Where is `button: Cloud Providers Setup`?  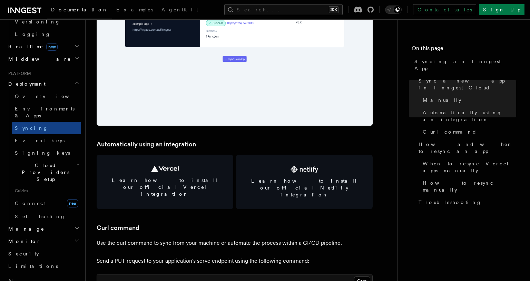
button: Cloud Providers Setup is located at coordinates (47, 172).